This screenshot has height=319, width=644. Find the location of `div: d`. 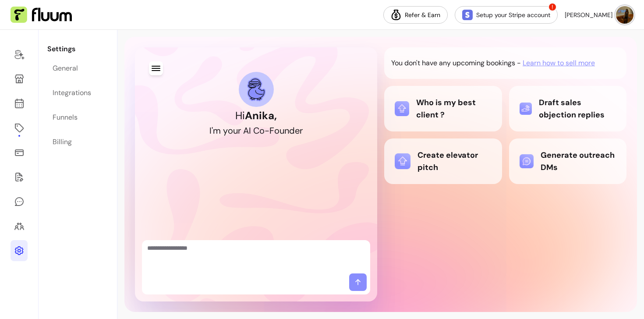

div: d is located at coordinates (292, 131).